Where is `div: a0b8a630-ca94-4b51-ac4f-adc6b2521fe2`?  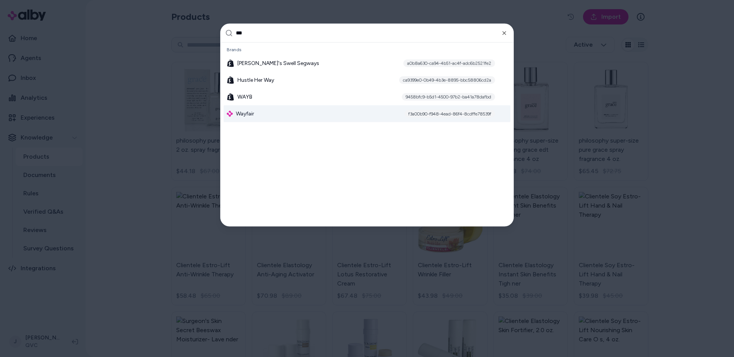 div: a0b8a630-ca94-4b51-ac4f-adc6b2521fe2 is located at coordinates (449, 63).